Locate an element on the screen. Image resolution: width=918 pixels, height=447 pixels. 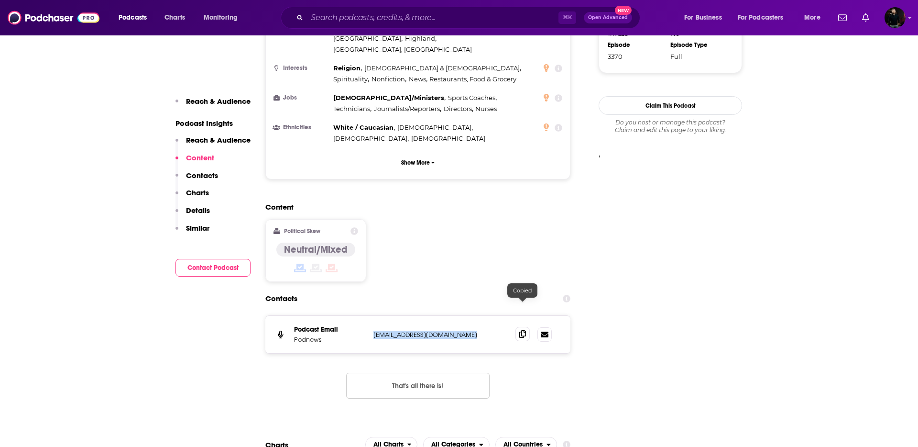
div: Full is located at coordinates (698, 56).